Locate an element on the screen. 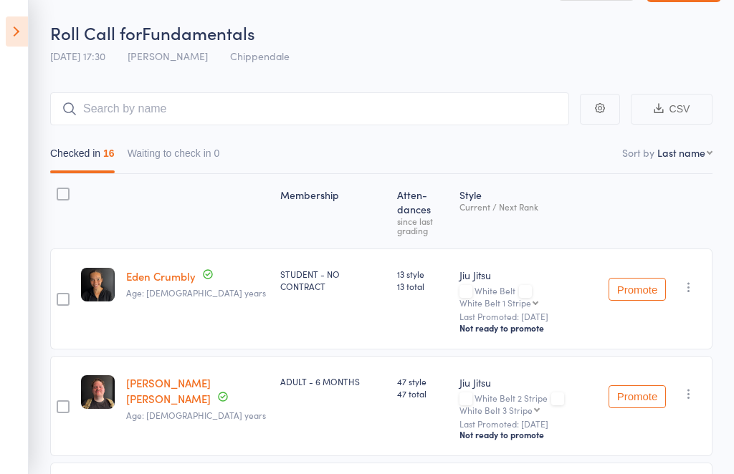 The width and height of the screenshot is (734, 474). img: image1758932023.png is located at coordinates (97, 284).